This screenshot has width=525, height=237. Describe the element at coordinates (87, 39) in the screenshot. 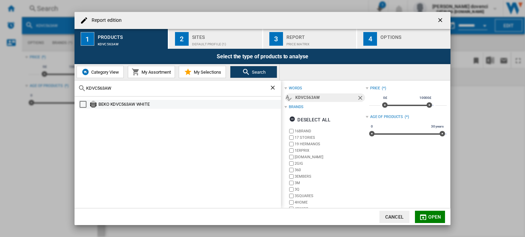

I see `div: 1` at that location.